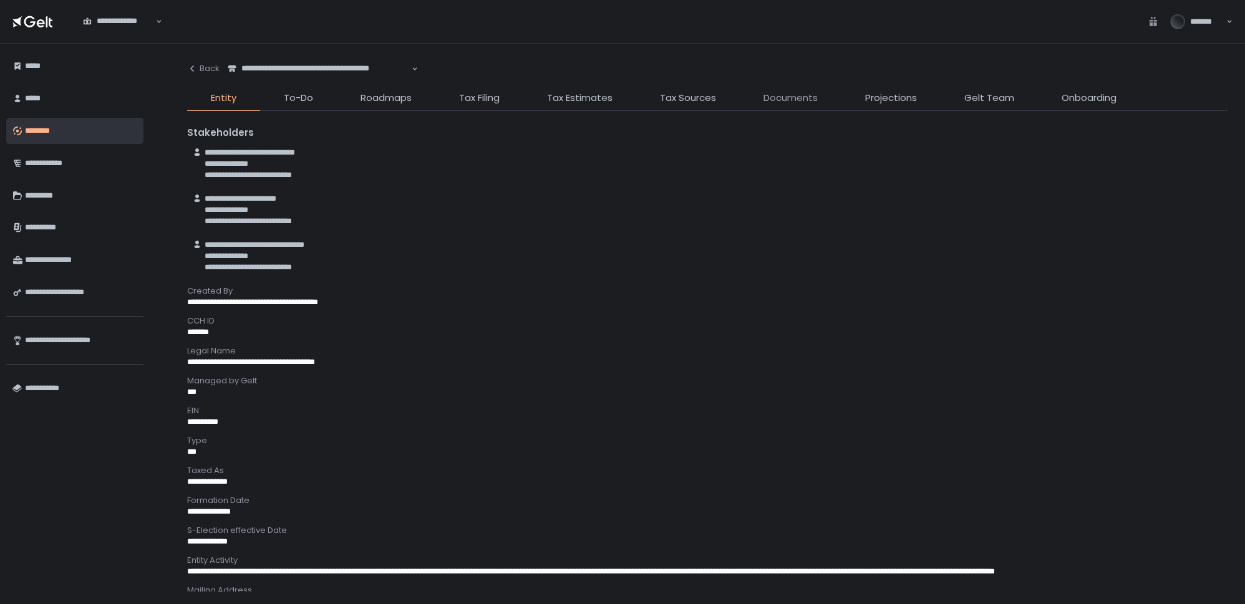 This screenshot has width=1245, height=604. I want to click on span: Gelt Team, so click(989, 98).